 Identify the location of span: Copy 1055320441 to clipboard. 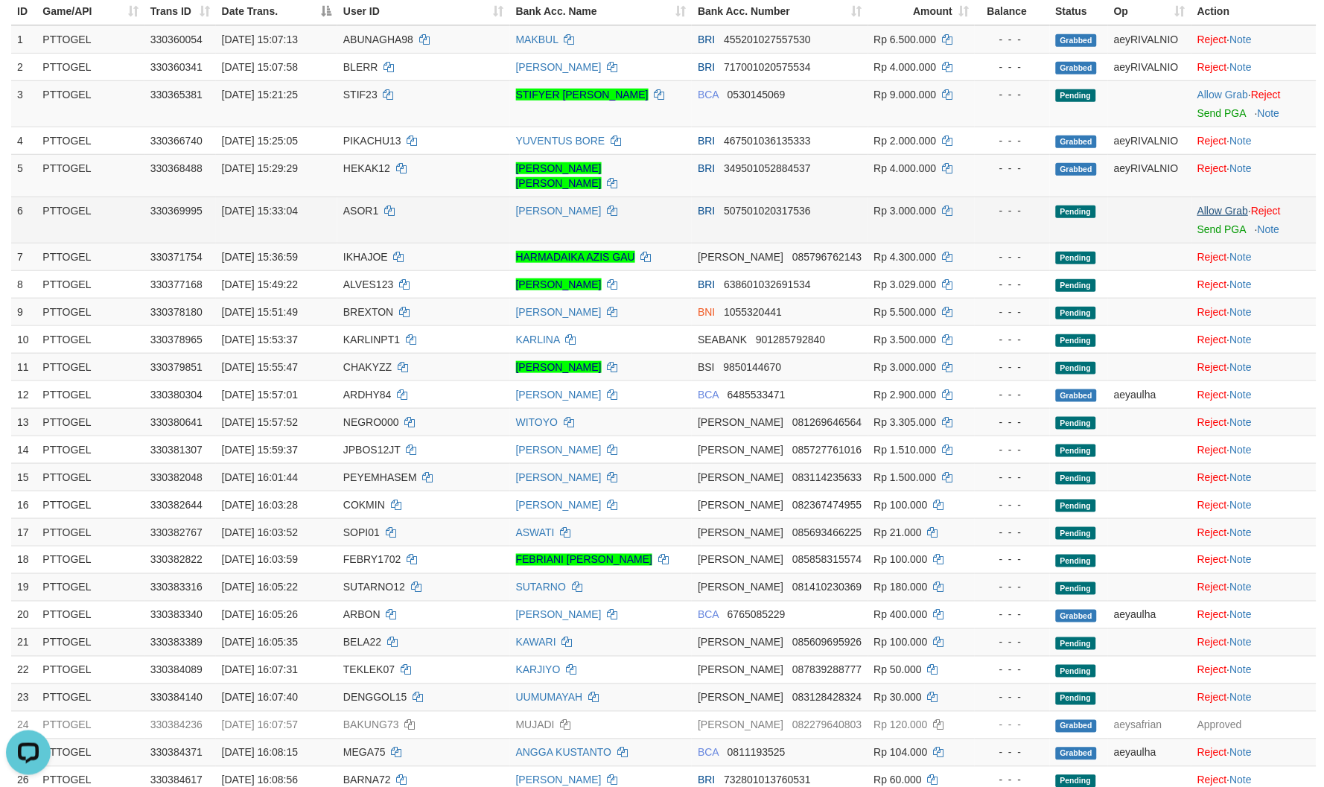
(753, 312).